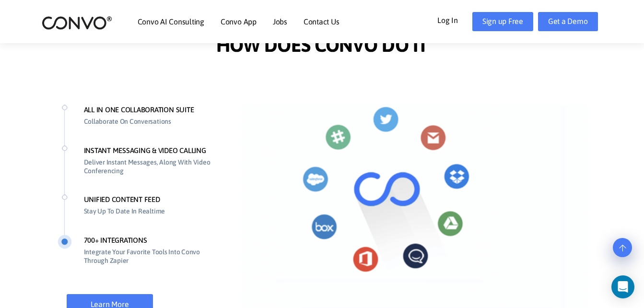 The width and height of the screenshot is (644, 308). What do you see at coordinates (623, 287) in the screenshot?
I see `div: Open Intercom Messenger` at bounding box center [623, 287].